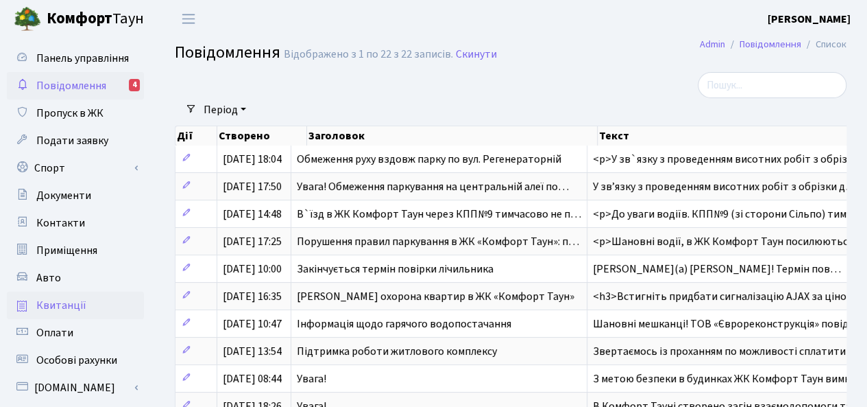 The height and width of the screenshot is (407, 867). Describe the element at coordinates (75, 305) in the screenshot. I see `a: Квитанції` at that location.